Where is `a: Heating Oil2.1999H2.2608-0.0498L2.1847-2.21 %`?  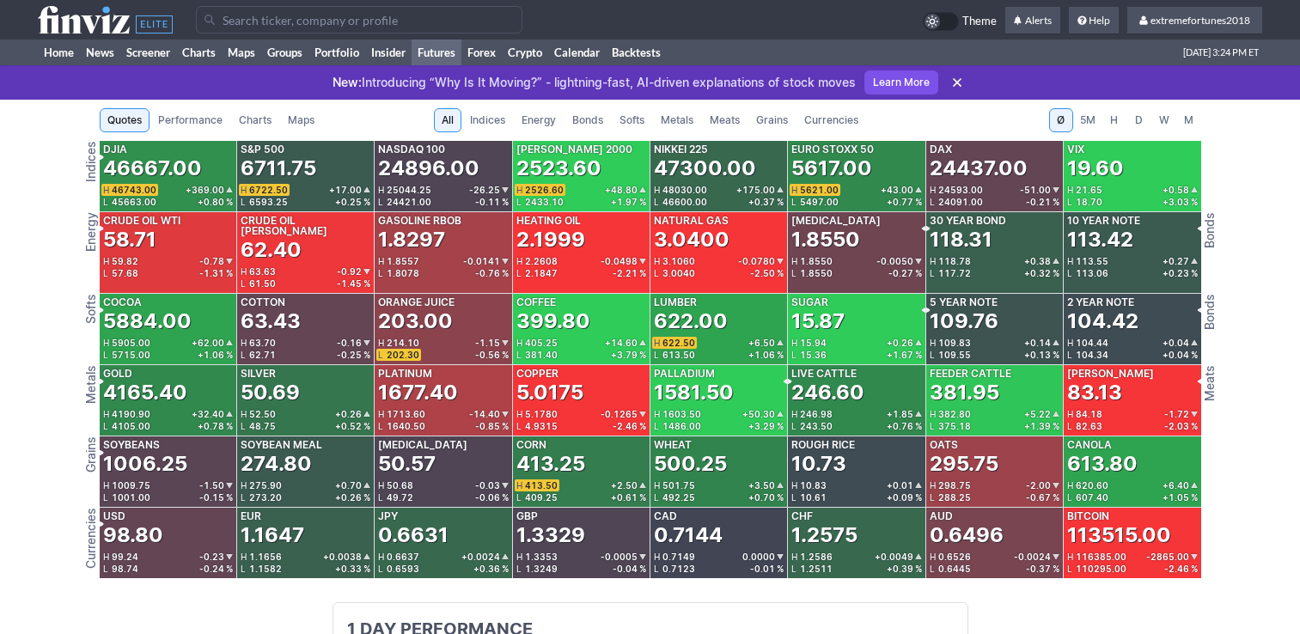 a: Heating Oil2.1999H2.2608-0.0498L2.1847-2.21 % is located at coordinates (581, 253).